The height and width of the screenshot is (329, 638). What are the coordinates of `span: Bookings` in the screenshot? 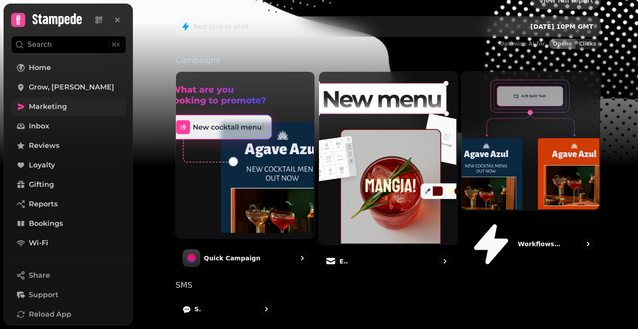 It's located at (46, 224).